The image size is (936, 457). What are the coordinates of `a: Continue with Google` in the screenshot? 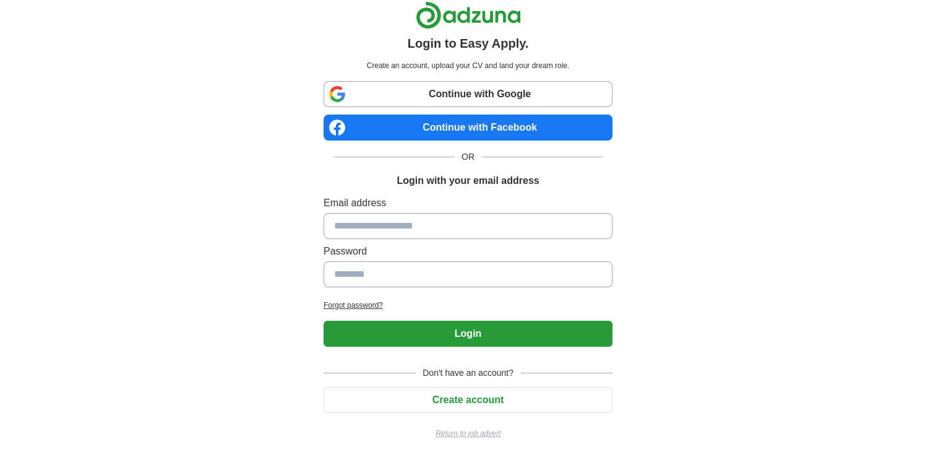 It's located at (468, 94).